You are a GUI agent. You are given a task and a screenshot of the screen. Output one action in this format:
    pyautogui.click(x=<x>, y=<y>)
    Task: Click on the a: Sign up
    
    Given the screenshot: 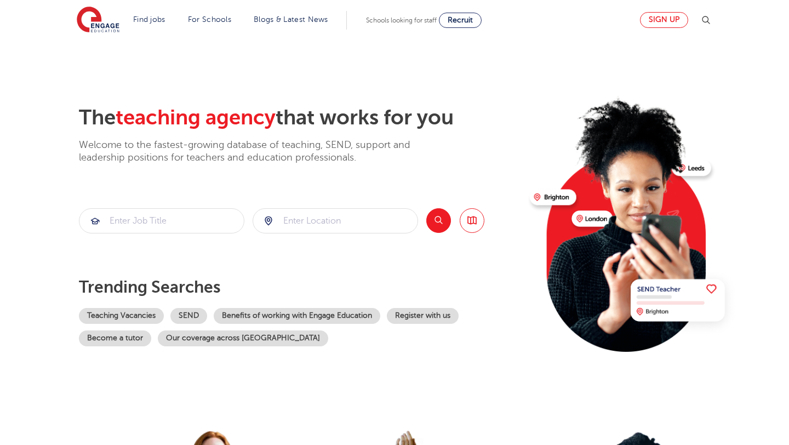 What is the action you would take?
    pyautogui.click(x=664, y=20)
    